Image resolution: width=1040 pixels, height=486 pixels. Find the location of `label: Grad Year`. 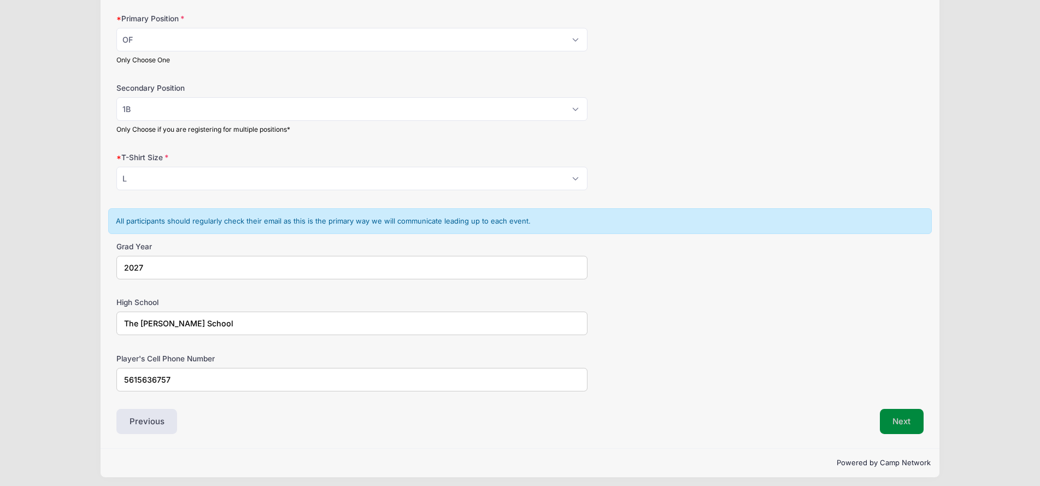

label: Grad Year is located at coordinates (251, 246).